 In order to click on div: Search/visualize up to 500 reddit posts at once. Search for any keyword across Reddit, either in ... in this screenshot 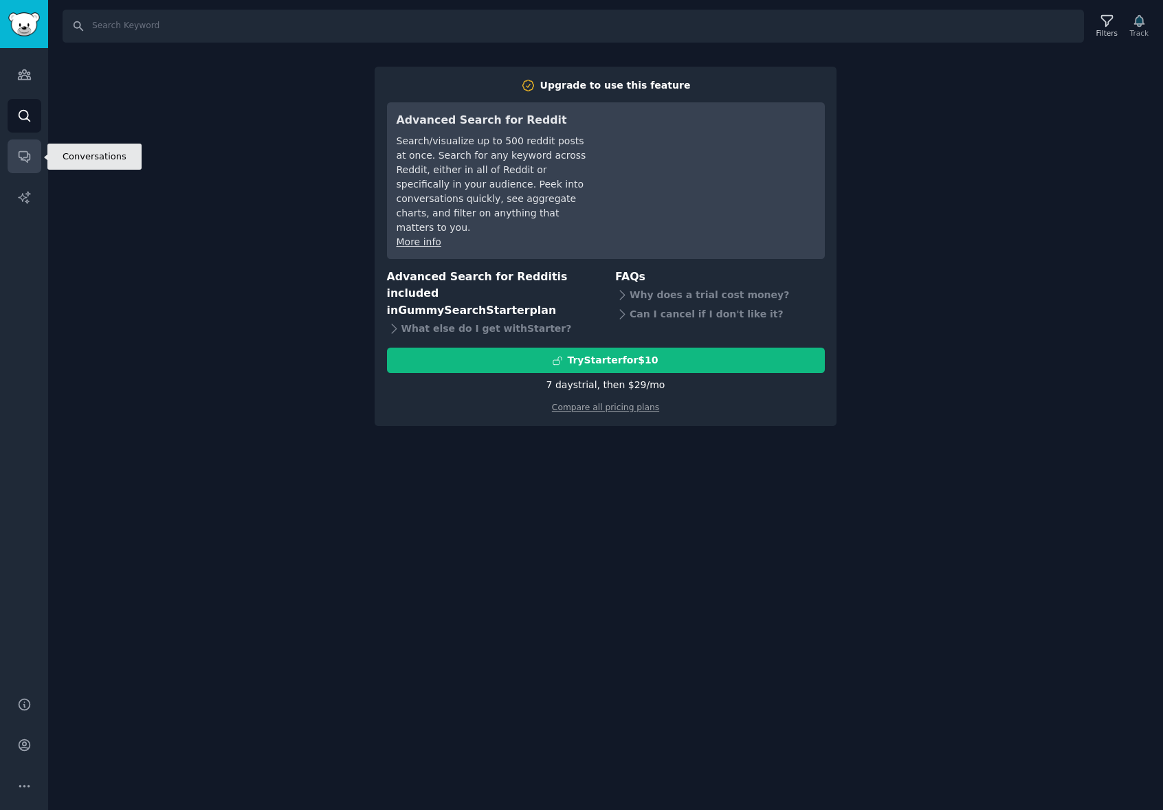, I will do `click(493, 184)`.